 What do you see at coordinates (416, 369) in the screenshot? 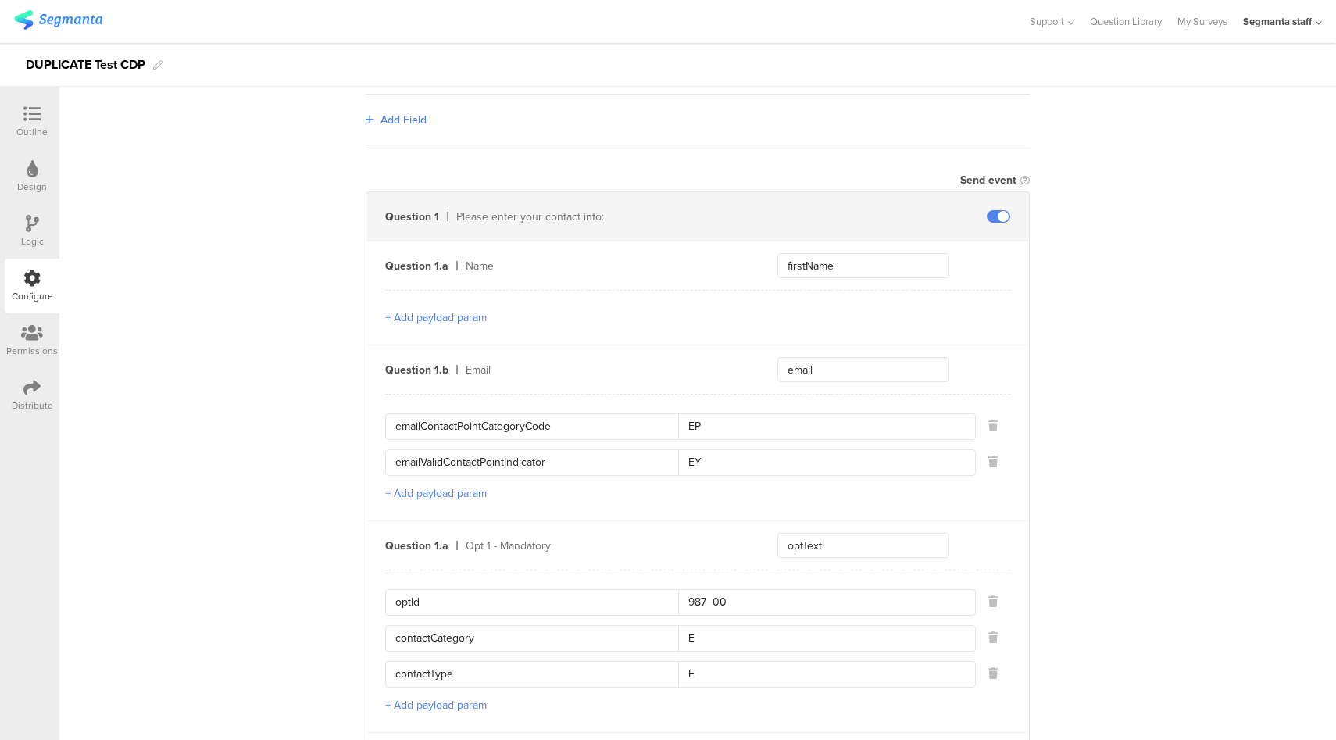
I see `div: Question 1.b` at bounding box center [416, 369].